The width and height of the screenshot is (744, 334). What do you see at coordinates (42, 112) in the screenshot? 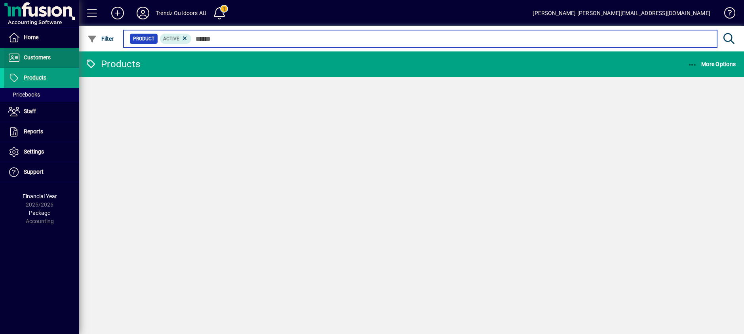
I see `a: Staff` at bounding box center [42, 112].